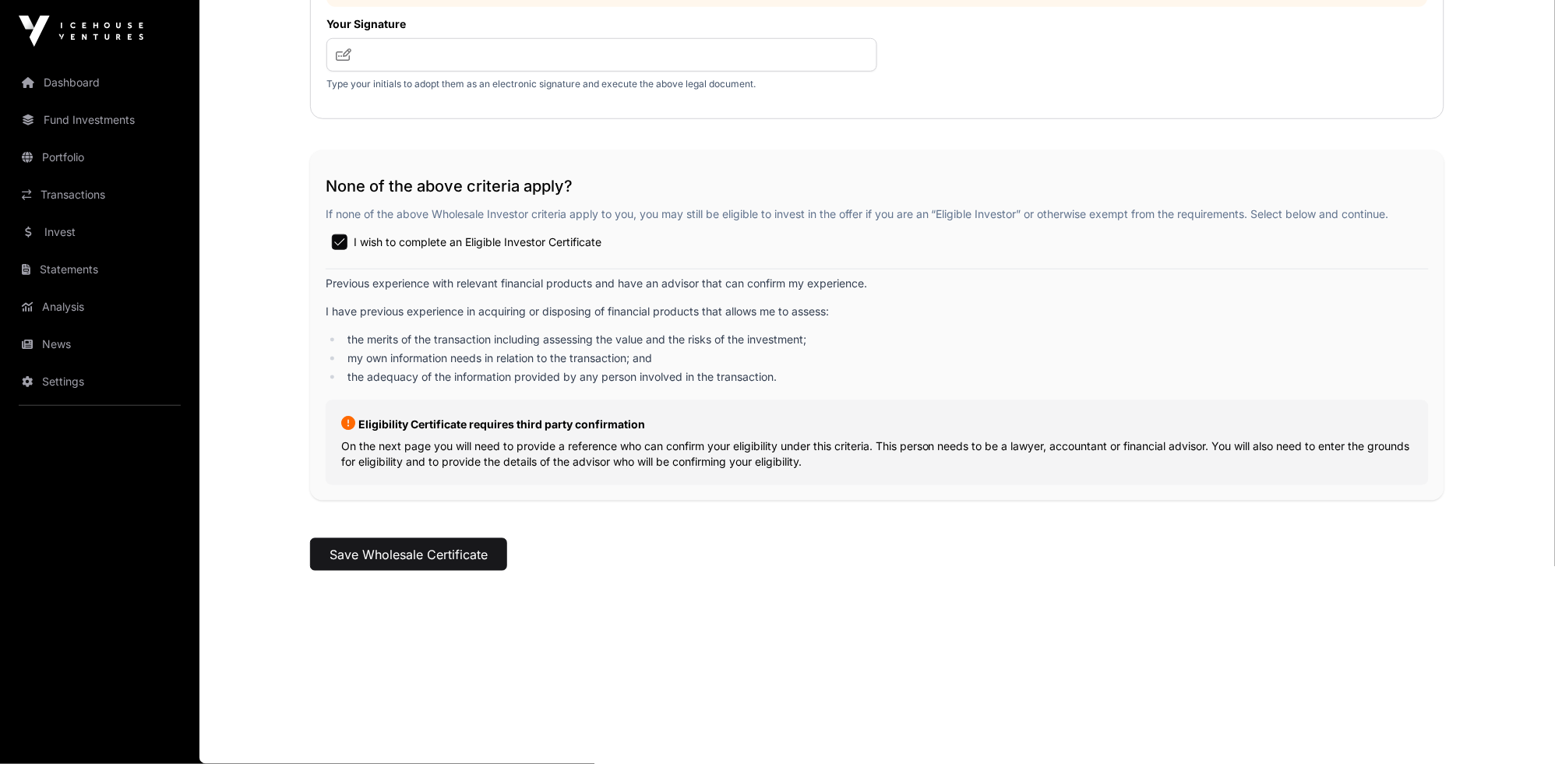 The image size is (1555, 764). What do you see at coordinates (1516, 727) in the screenshot?
I see `div: Chat Widget` at bounding box center [1516, 727].